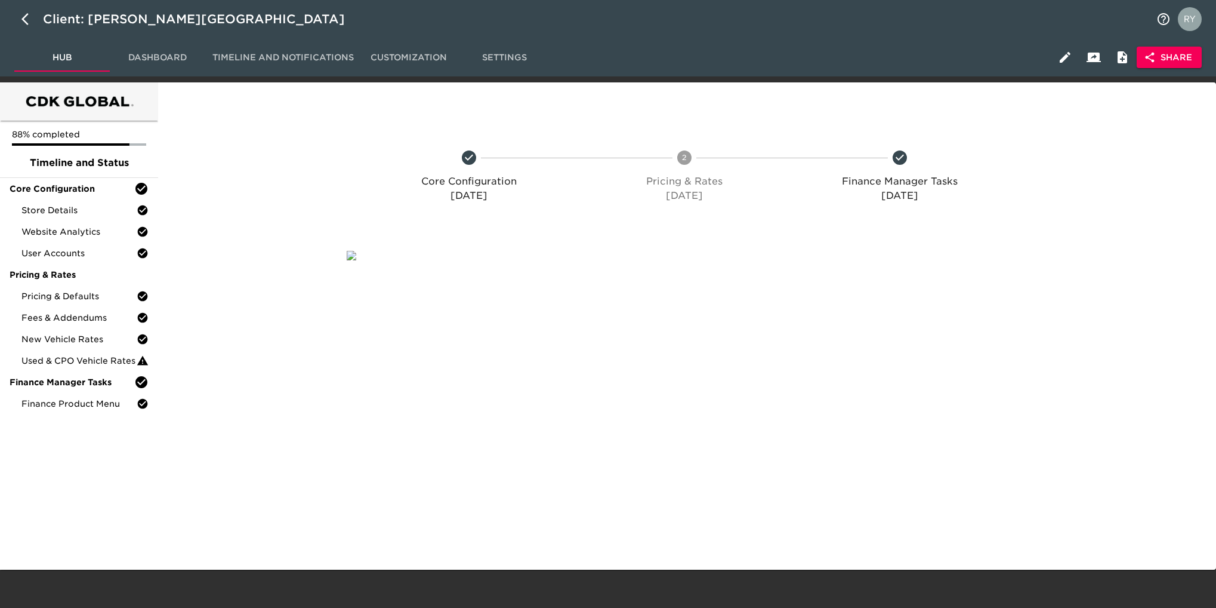 The image size is (1216, 608). Describe the element at coordinates (79, 163) in the screenshot. I see `span: Timeline and Status` at that location.